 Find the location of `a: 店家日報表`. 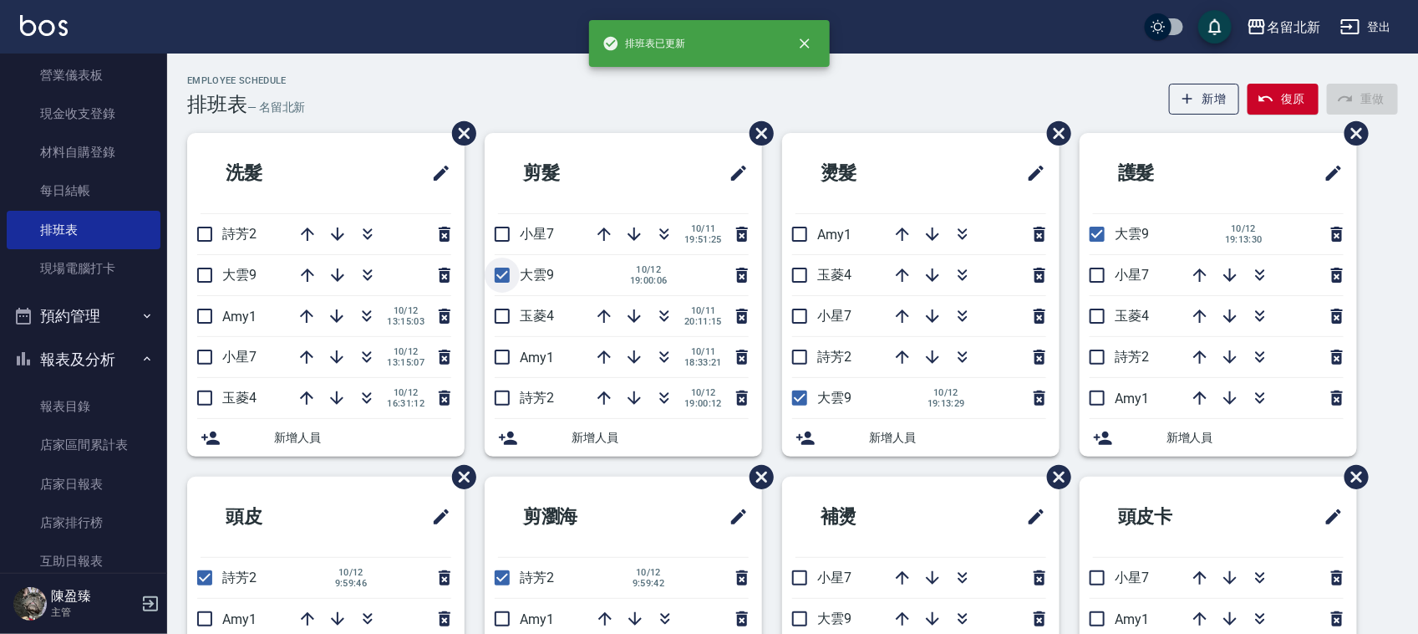

a: 店家日報表 is located at coordinates (84, 484).